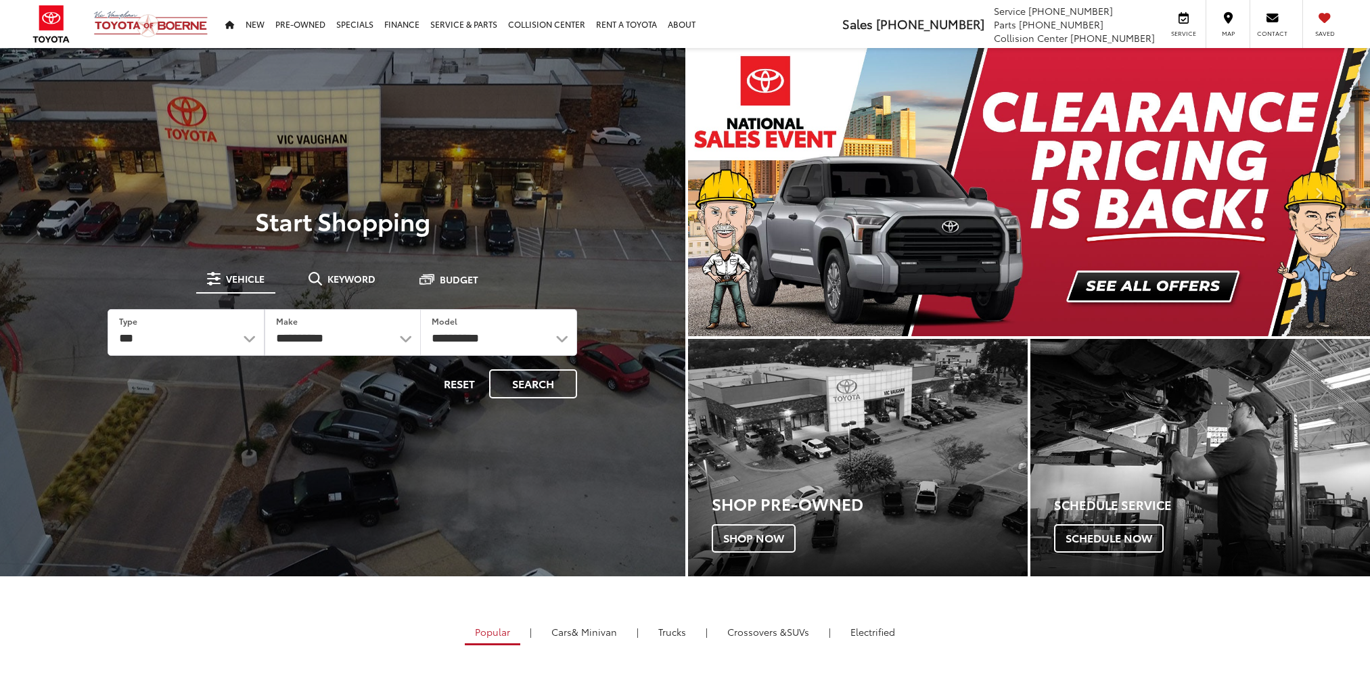  Describe the element at coordinates (459, 384) in the screenshot. I see `button: Reset` at that location.